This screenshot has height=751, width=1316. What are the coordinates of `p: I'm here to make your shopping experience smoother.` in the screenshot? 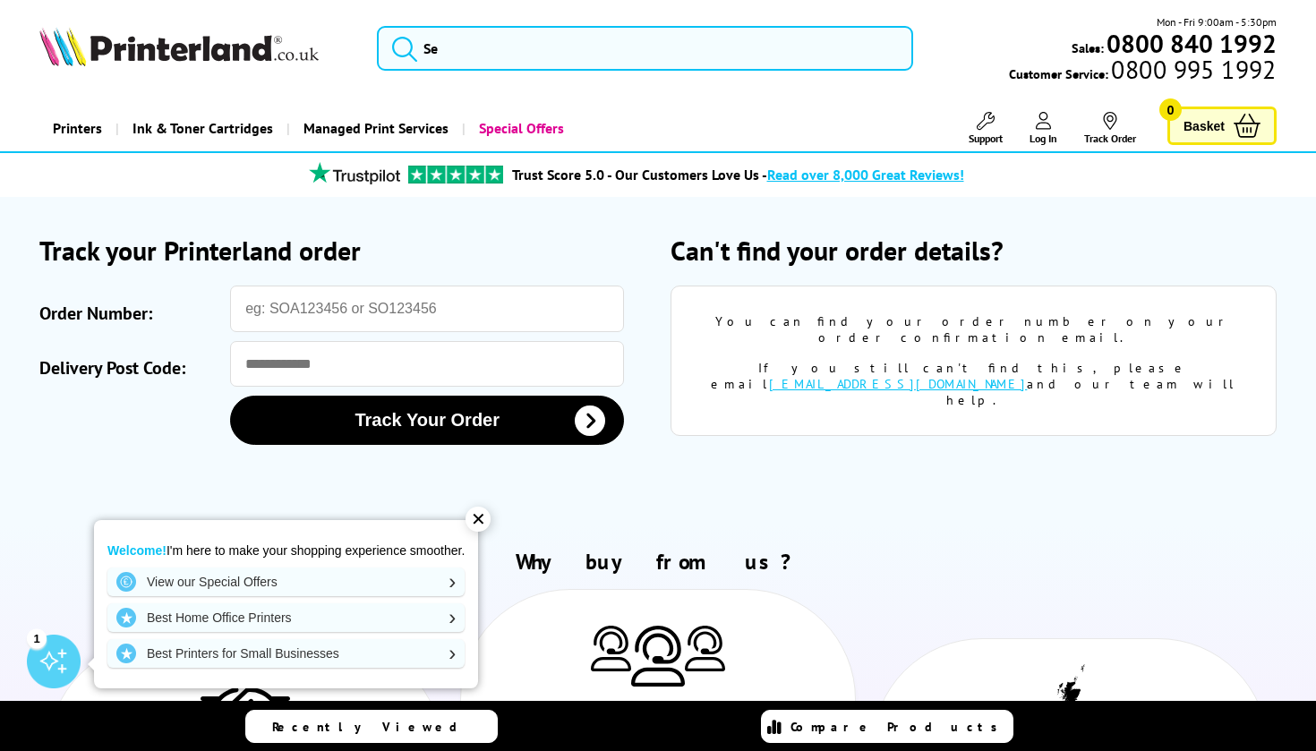 It's located at (286, 550).